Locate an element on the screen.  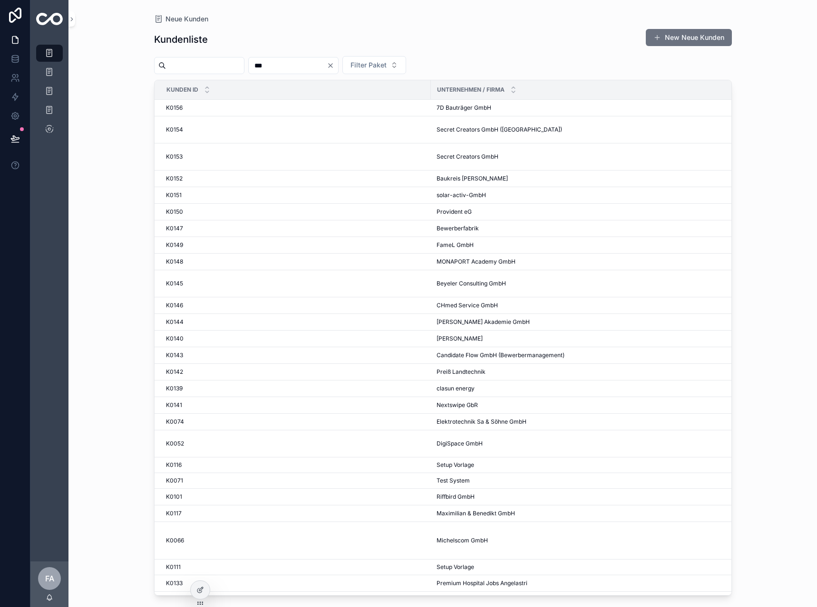
span: Riffbird GmbH is located at coordinates (455, 497).